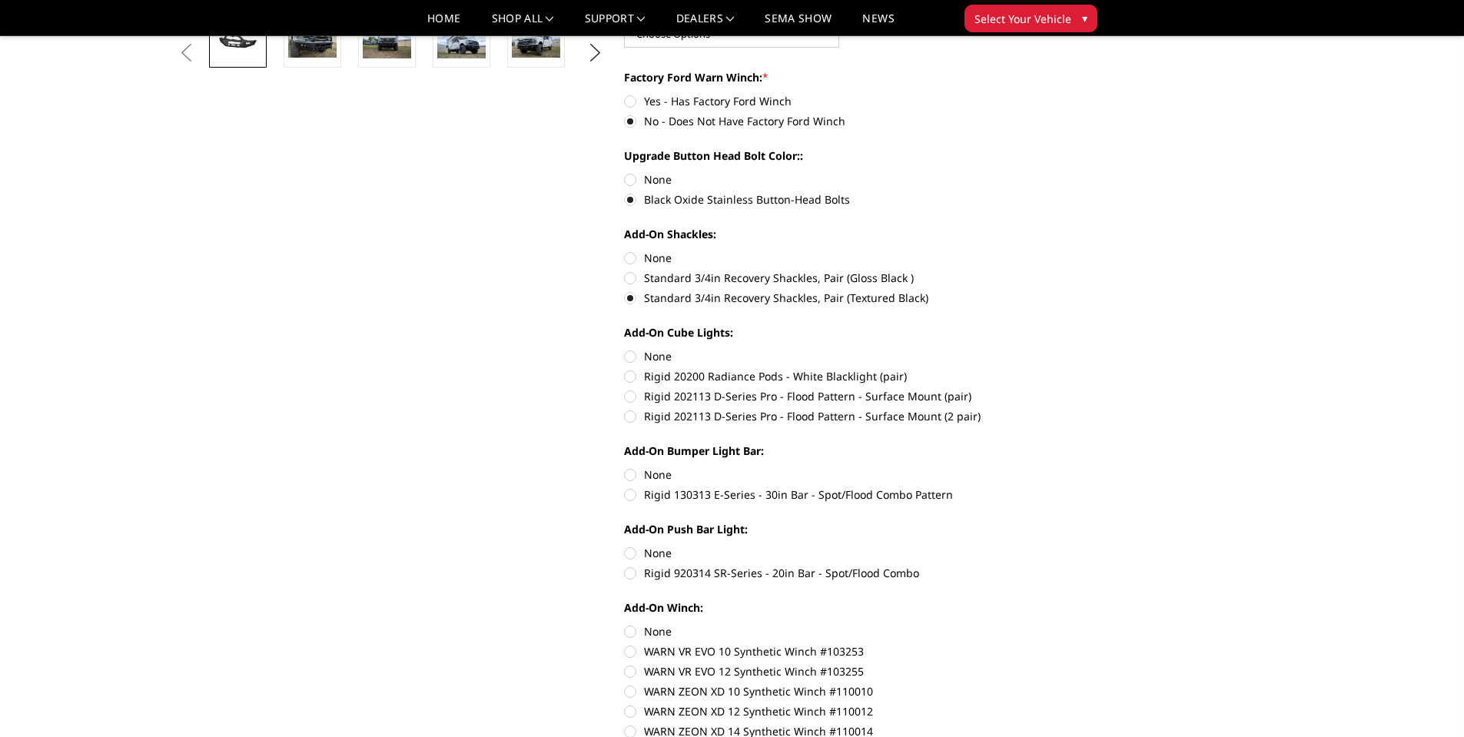  What do you see at coordinates (836, 277) in the screenshot?
I see `label: Standard 3/4in Recovery Shackles, Pair (Gloss Black )` at bounding box center [836, 277].